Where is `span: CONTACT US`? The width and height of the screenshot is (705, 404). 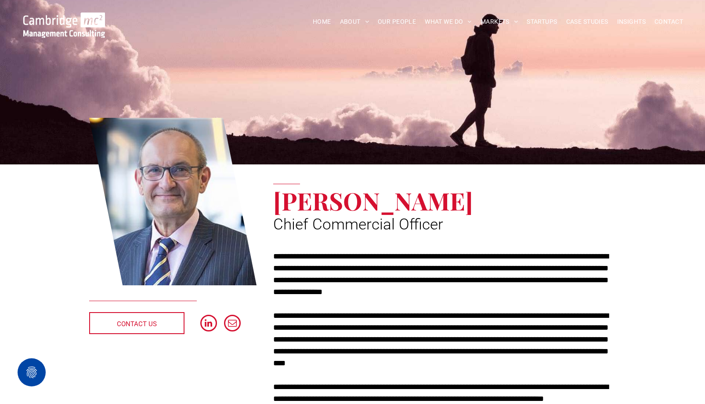 span: CONTACT US is located at coordinates (137, 324).